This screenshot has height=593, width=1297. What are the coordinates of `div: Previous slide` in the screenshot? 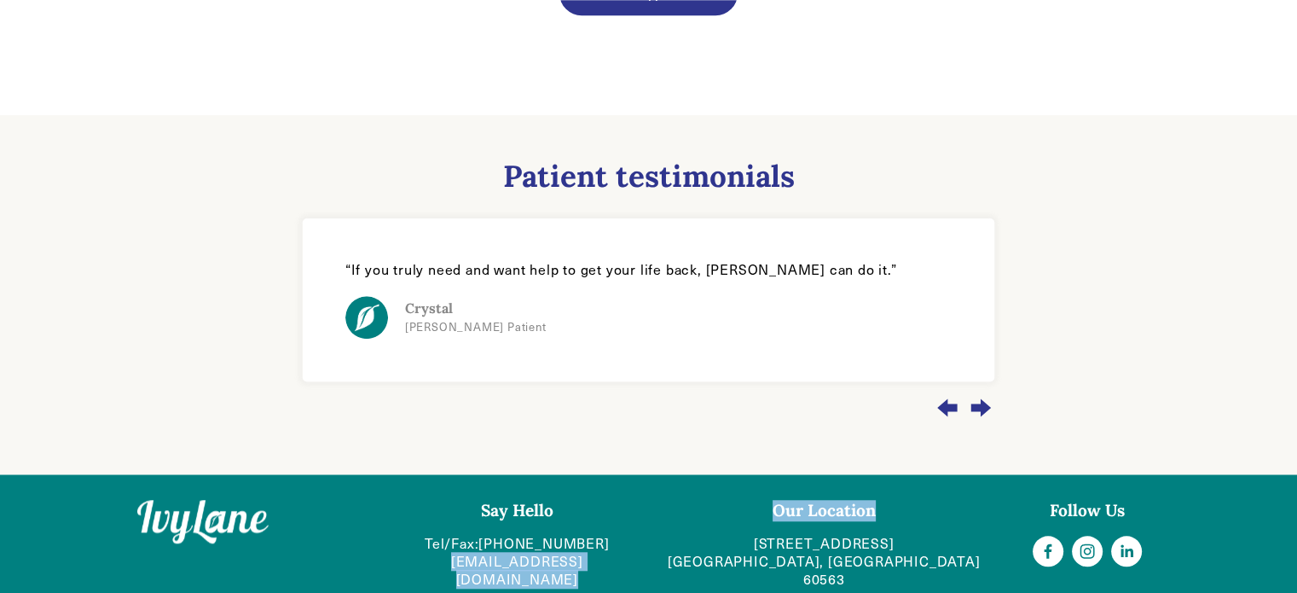 It's located at (948, 408).